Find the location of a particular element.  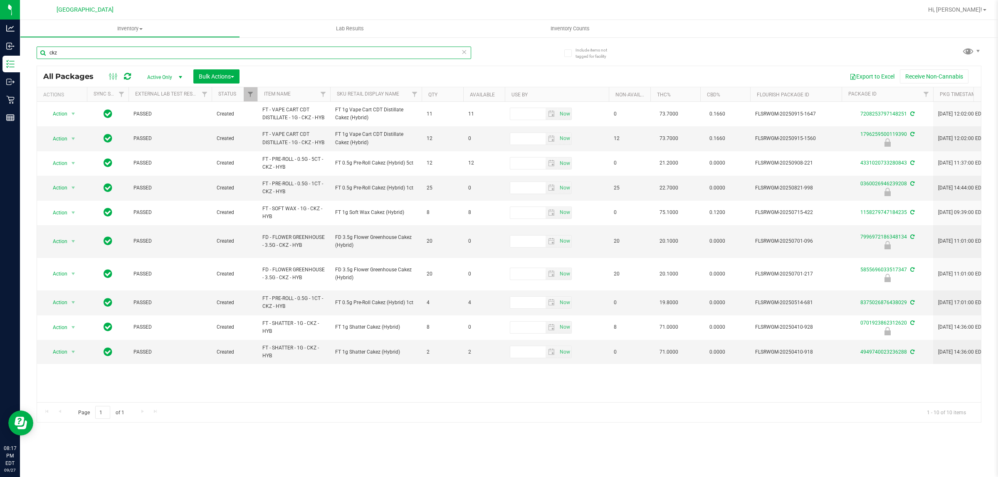

span: 71.0000 is located at coordinates (668, 352).